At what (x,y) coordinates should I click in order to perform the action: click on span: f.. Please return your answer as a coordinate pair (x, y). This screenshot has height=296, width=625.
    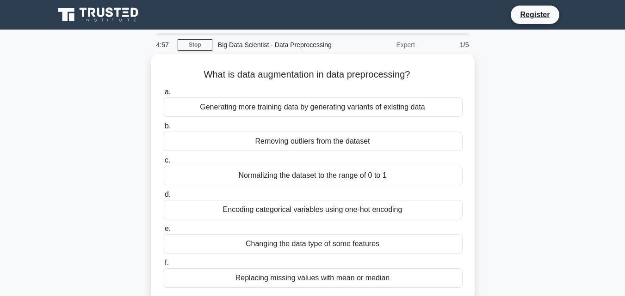
    Looking at the image, I should click on (166, 263).